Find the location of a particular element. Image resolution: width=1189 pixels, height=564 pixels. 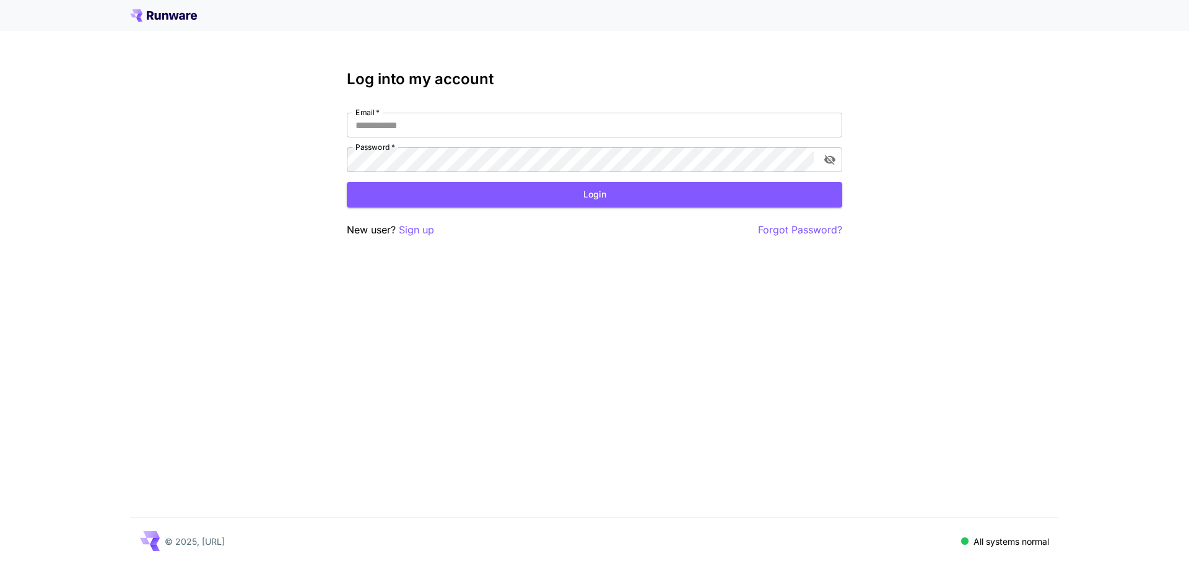

label: Email is located at coordinates (367, 112).